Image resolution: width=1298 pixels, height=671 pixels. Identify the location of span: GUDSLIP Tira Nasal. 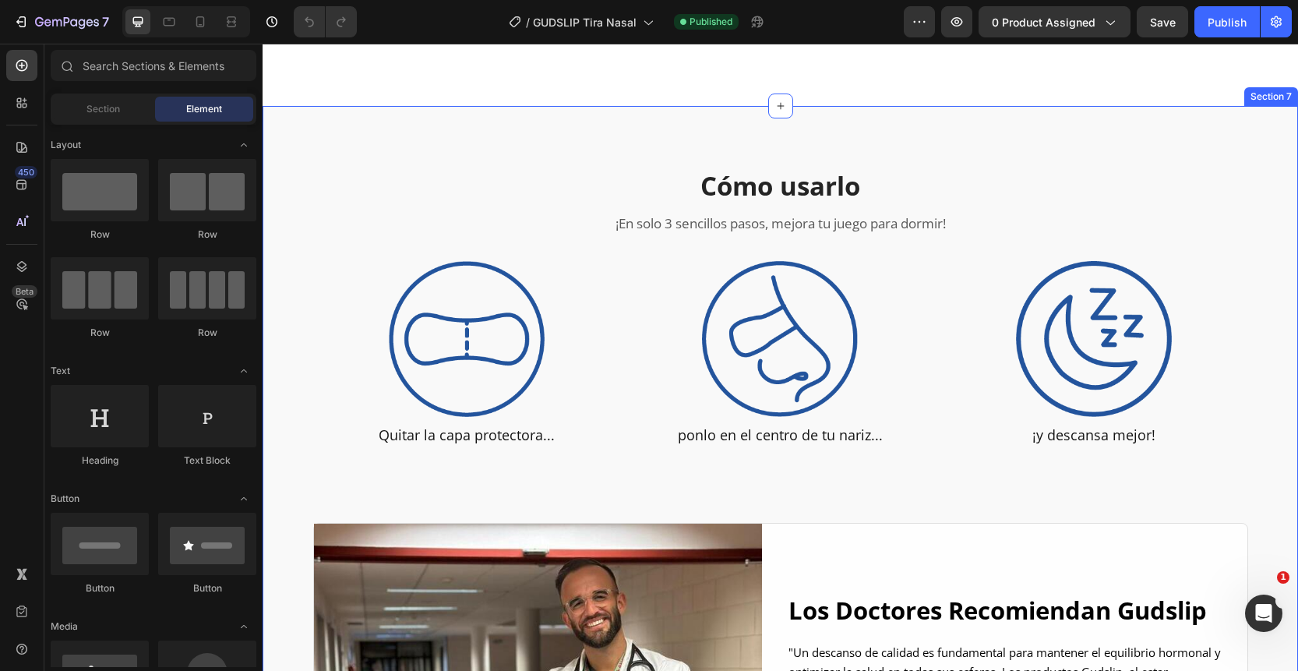
(584, 22).